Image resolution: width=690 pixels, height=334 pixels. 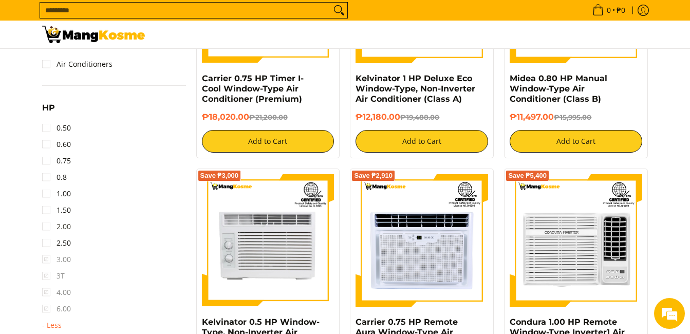 What do you see at coordinates (415, 88) in the screenshot?
I see `a: Kelvinator 1 HP Deluxe Eco Window-Type, Non-Inverter Air Conditioner (Class A)` at bounding box center [415, 88].